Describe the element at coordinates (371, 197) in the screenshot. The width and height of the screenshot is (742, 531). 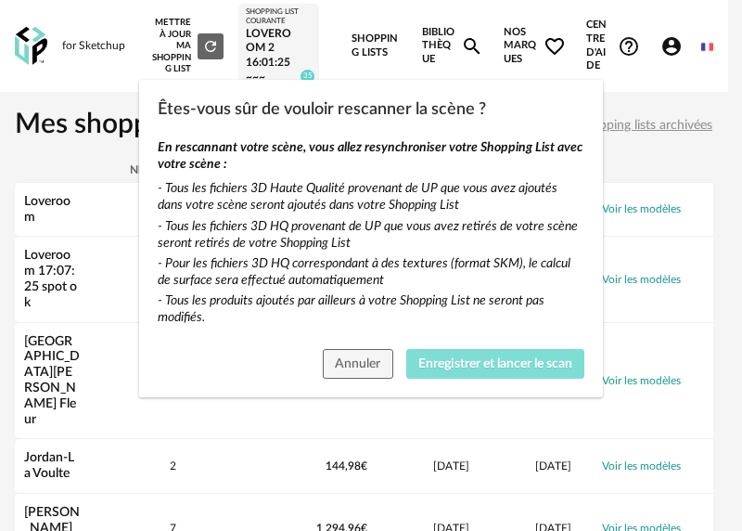
I see `div: - Tous les fichiers 3D Haute Qualité provenant de UP que vous avez ajoutés dans votre scène seron...` at that location.